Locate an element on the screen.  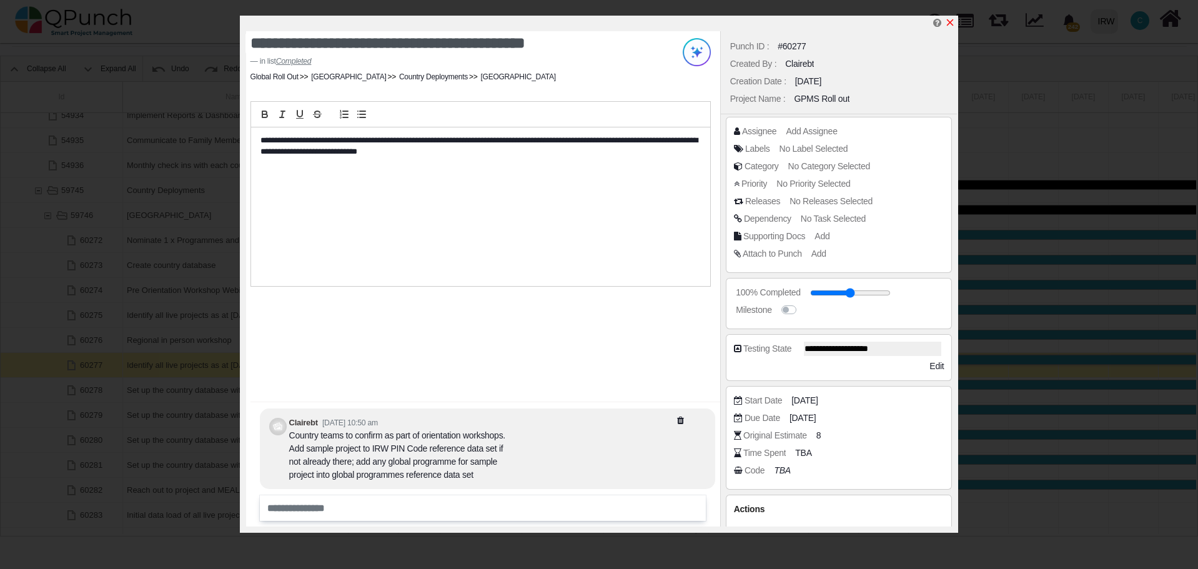
div: 100% Completed is located at coordinates (768, 292).